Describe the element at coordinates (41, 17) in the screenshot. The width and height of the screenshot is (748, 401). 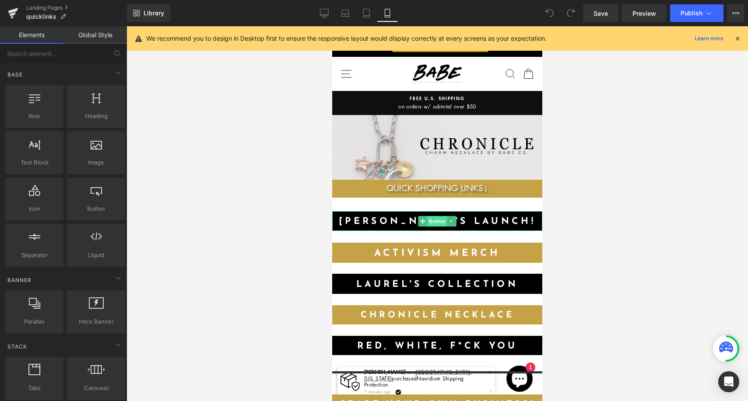
I see `span: quicklinks` at that location.